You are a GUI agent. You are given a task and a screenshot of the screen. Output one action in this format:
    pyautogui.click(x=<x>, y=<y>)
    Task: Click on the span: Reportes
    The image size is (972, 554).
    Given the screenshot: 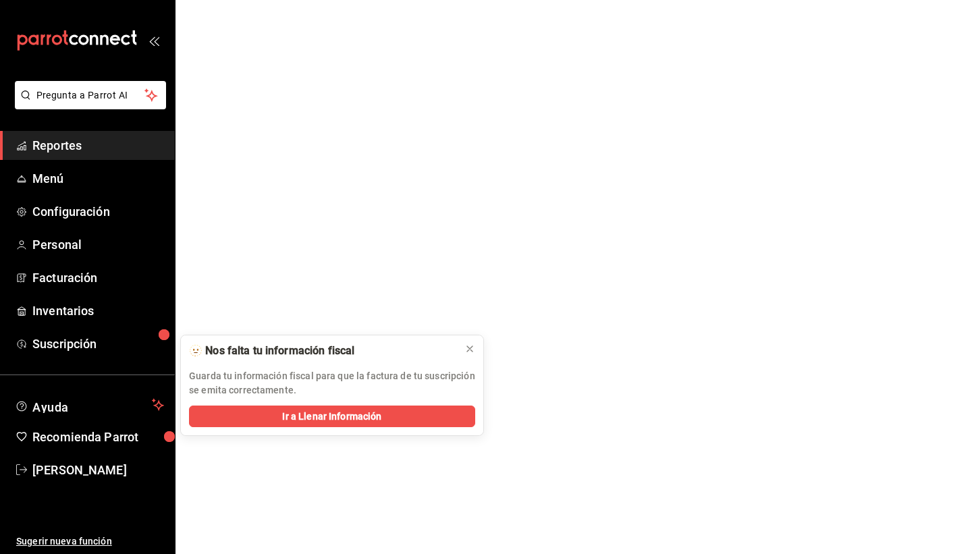 What is the action you would take?
    pyautogui.click(x=98, y=145)
    